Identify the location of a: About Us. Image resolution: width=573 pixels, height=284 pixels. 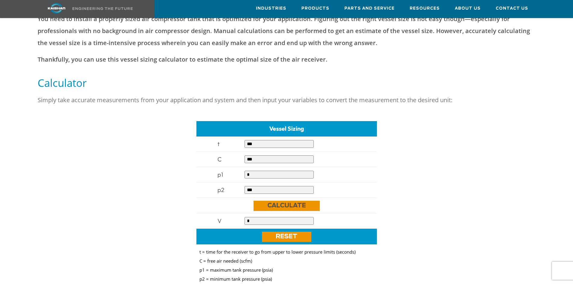
(468, 8).